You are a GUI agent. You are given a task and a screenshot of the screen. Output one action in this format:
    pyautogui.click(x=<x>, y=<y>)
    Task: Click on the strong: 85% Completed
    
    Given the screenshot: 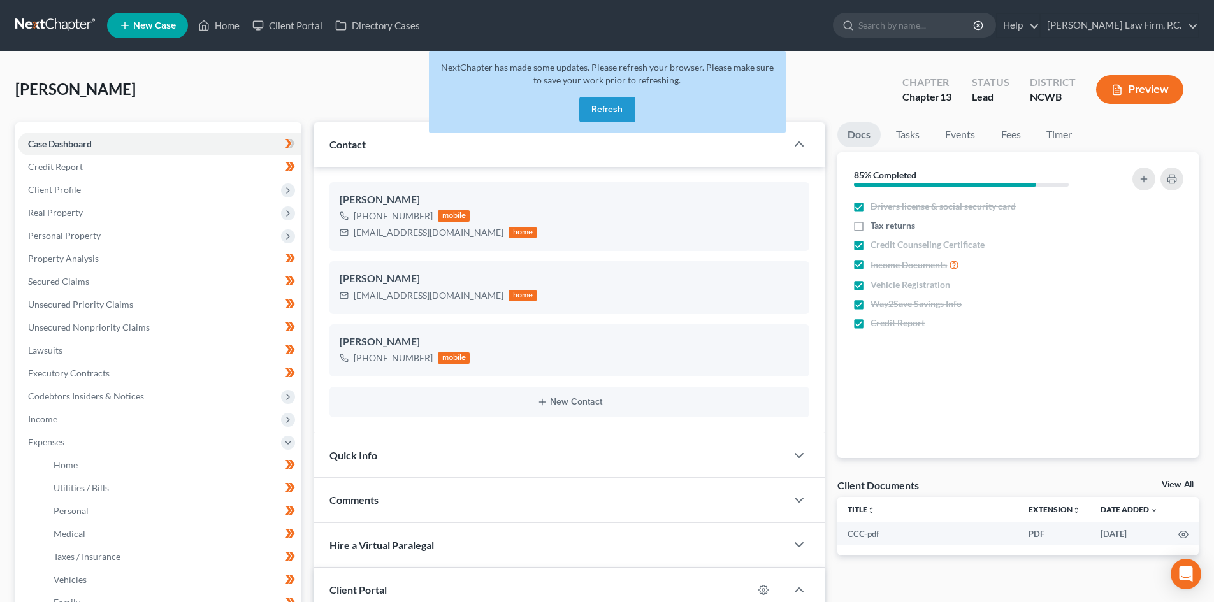 What is the action you would take?
    pyautogui.click(x=885, y=175)
    